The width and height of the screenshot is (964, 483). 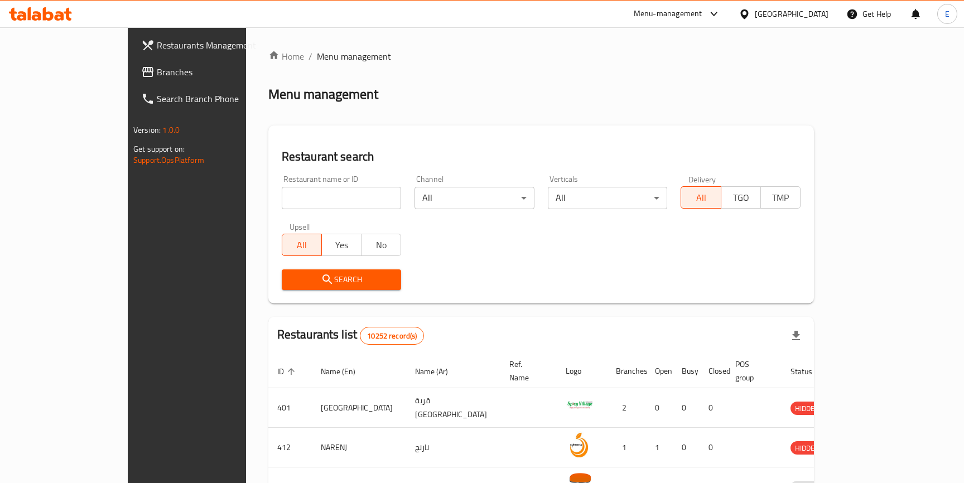 What do you see at coordinates (341, 279) in the screenshot?
I see `button: Search` at bounding box center [341, 279].